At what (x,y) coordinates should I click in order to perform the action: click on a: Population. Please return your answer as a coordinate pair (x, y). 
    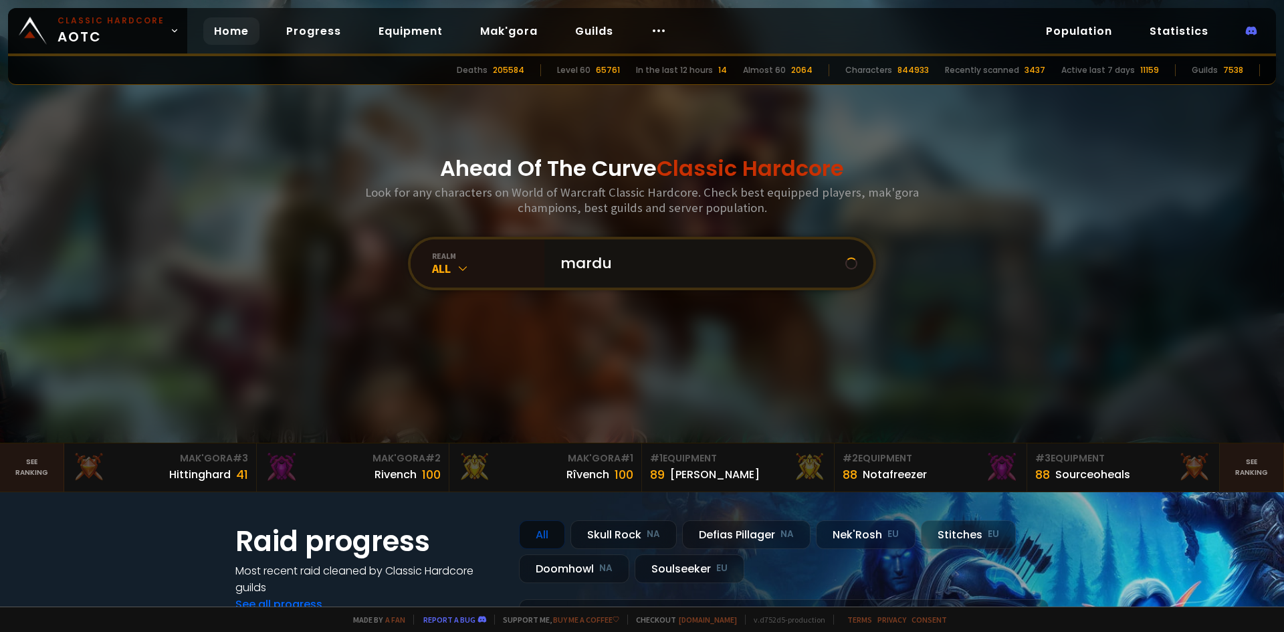
    Looking at the image, I should click on (1079, 31).